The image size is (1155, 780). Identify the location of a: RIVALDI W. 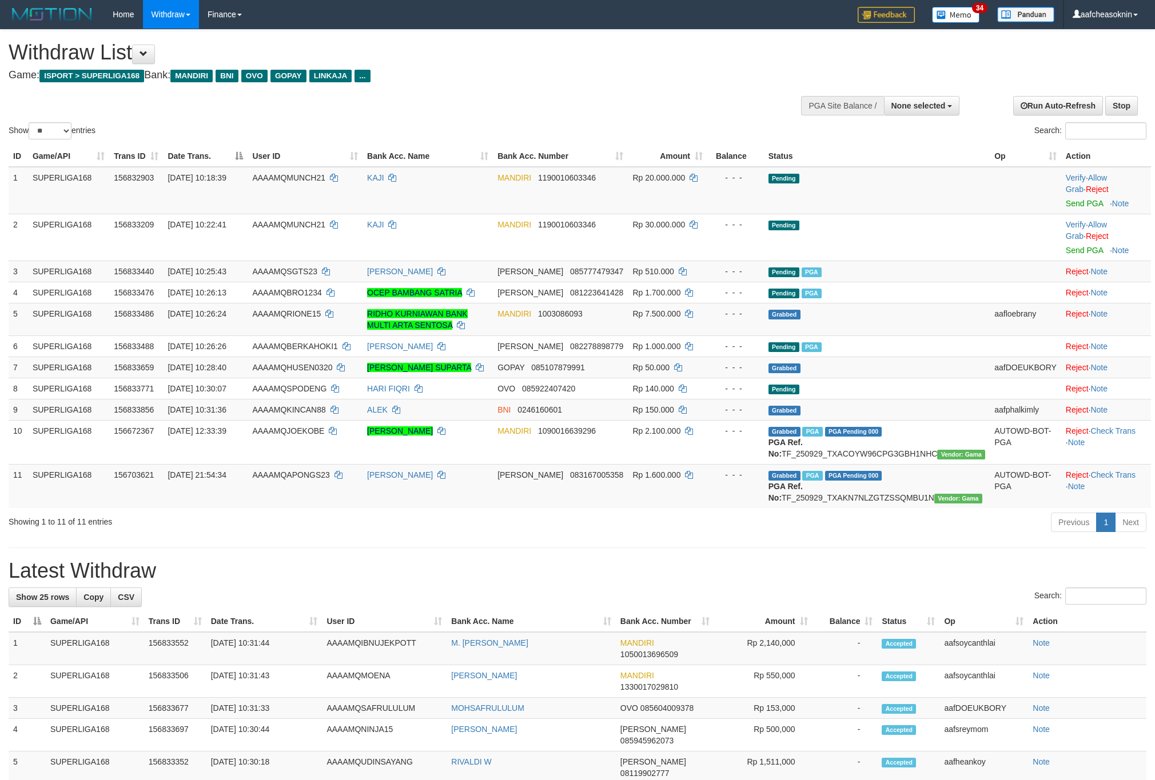
(471, 762).